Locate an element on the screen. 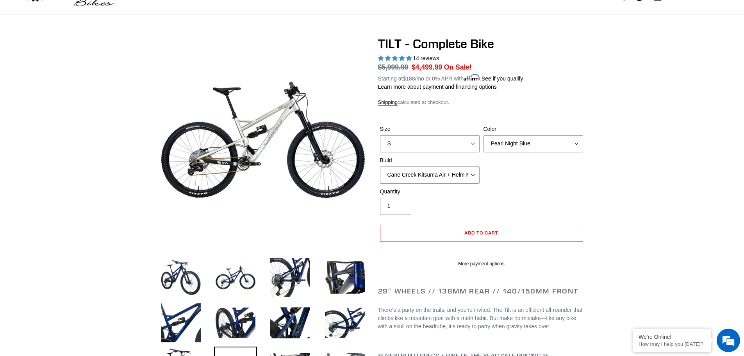 The height and width of the screenshot is (356, 744). p: Starting at /mo or 0% APR with . is located at coordinates (451, 78).